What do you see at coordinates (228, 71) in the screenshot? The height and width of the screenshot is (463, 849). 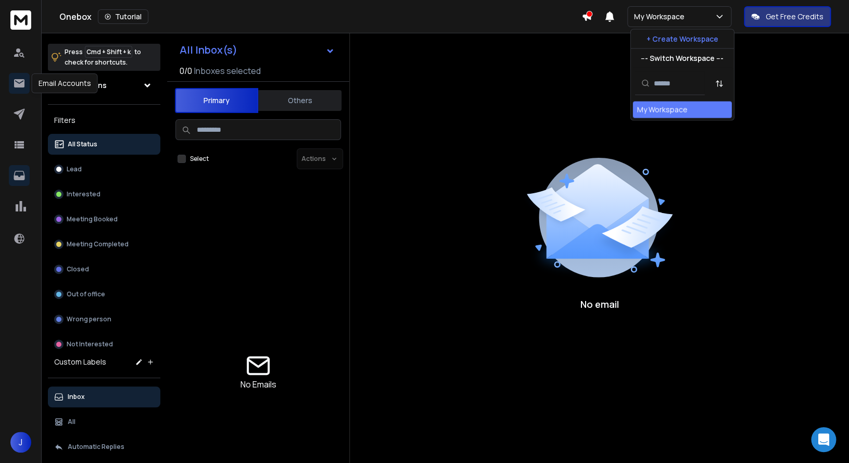 I see `h3: Inboxes selected` at bounding box center [228, 71].